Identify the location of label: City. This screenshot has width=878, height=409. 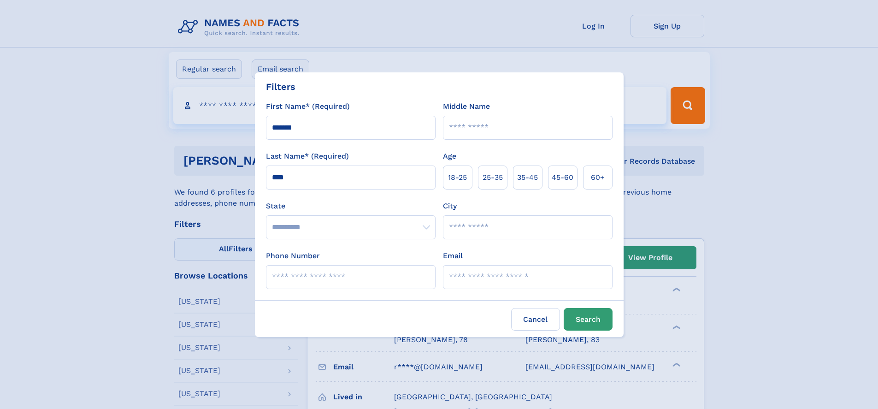
(450, 206).